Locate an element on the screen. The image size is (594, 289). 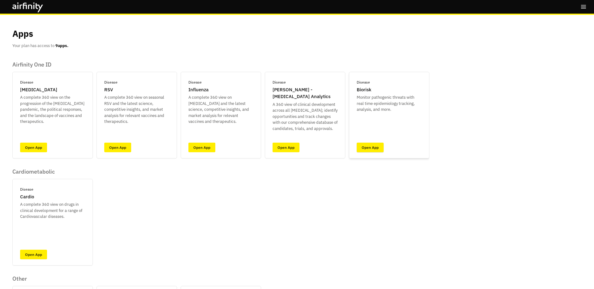
b: 9 apps. is located at coordinates (62, 46).